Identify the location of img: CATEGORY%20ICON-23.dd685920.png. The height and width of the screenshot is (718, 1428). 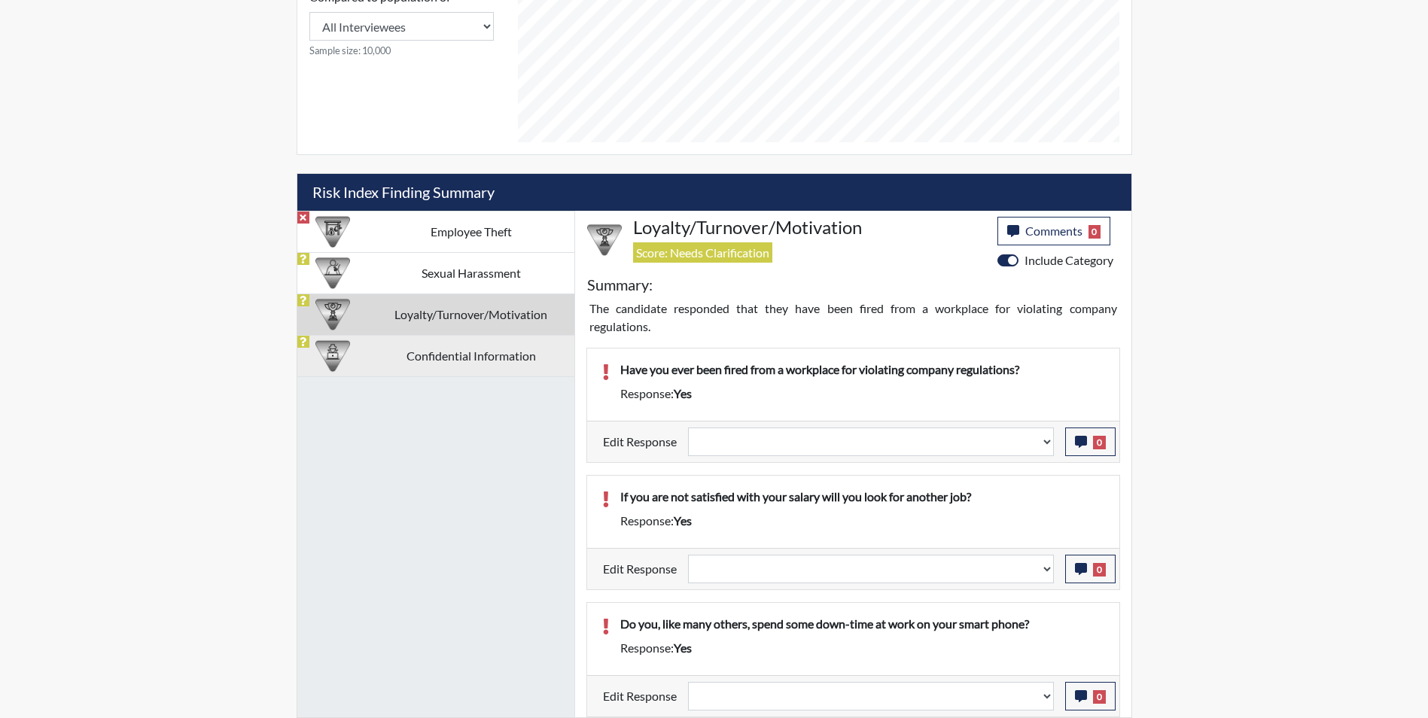
(333, 273).